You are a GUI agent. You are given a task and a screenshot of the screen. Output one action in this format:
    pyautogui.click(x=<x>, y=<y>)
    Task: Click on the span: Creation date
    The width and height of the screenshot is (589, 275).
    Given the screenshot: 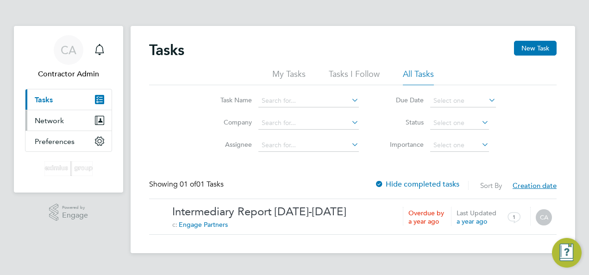 What is the action you would take?
    pyautogui.click(x=535, y=185)
    